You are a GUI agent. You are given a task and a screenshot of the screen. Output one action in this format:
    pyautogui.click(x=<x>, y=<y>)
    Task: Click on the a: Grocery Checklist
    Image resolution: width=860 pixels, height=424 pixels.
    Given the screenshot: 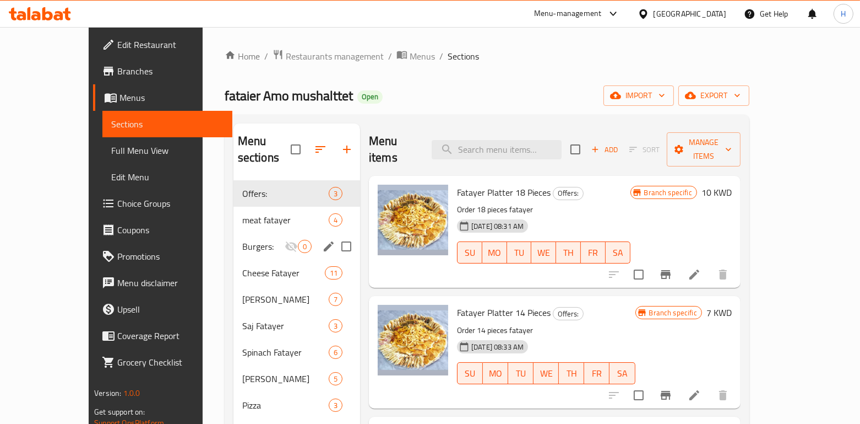 What is the action you would take?
    pyautogui.click(x=162, y=362)
    